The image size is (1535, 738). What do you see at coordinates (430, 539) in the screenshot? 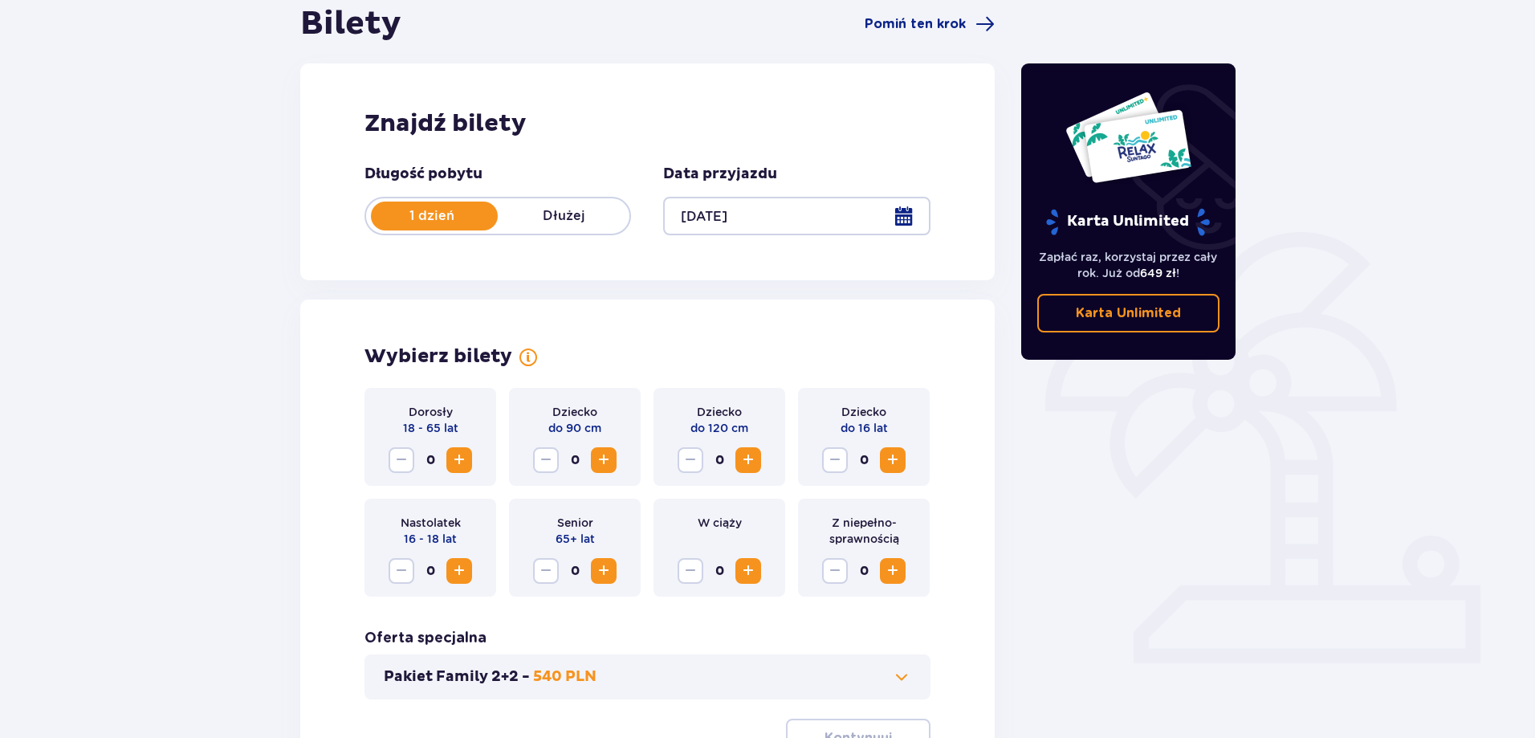
I see `p: 16 - 18 lat` at bounding box center [430, 539].